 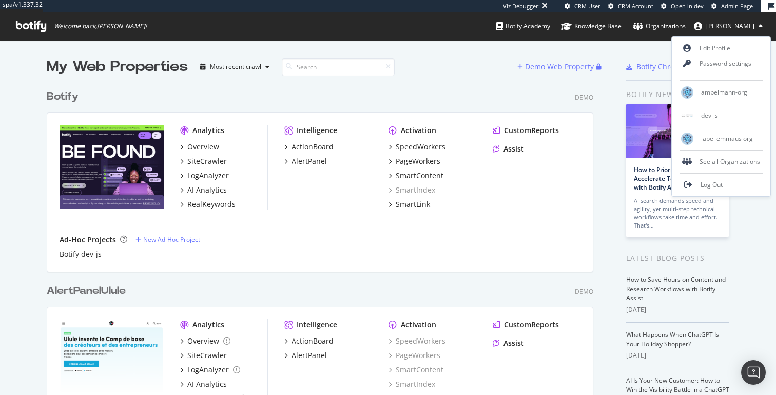 What do you see at coordinates (236, 67) in the screenshot?
I see `div: Most recent crawl` at bounding box center [236, 67].